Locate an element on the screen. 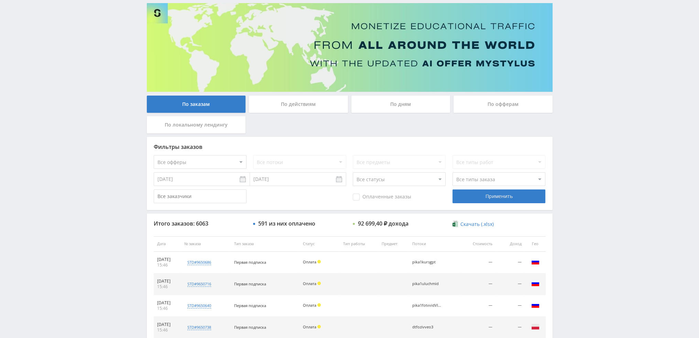 Image resolution: width=699 pixels, height=338 pixels. span: Оплаченные заказы is located at coordinates (382, 197).